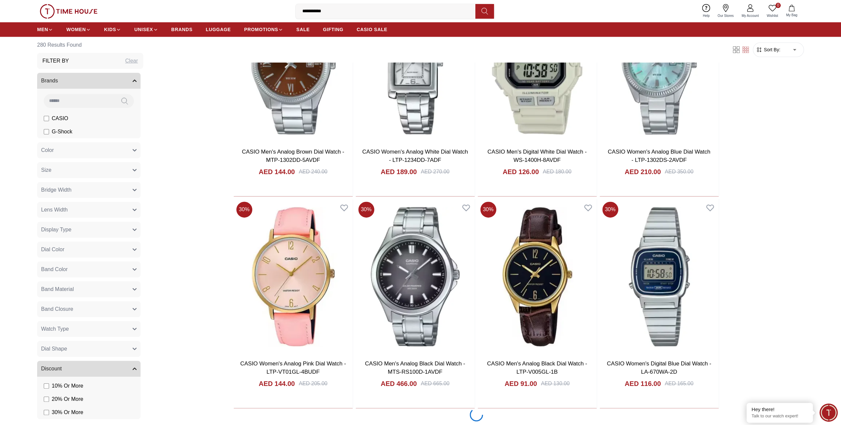  I want to click on span: Brands, so click(49, 81).